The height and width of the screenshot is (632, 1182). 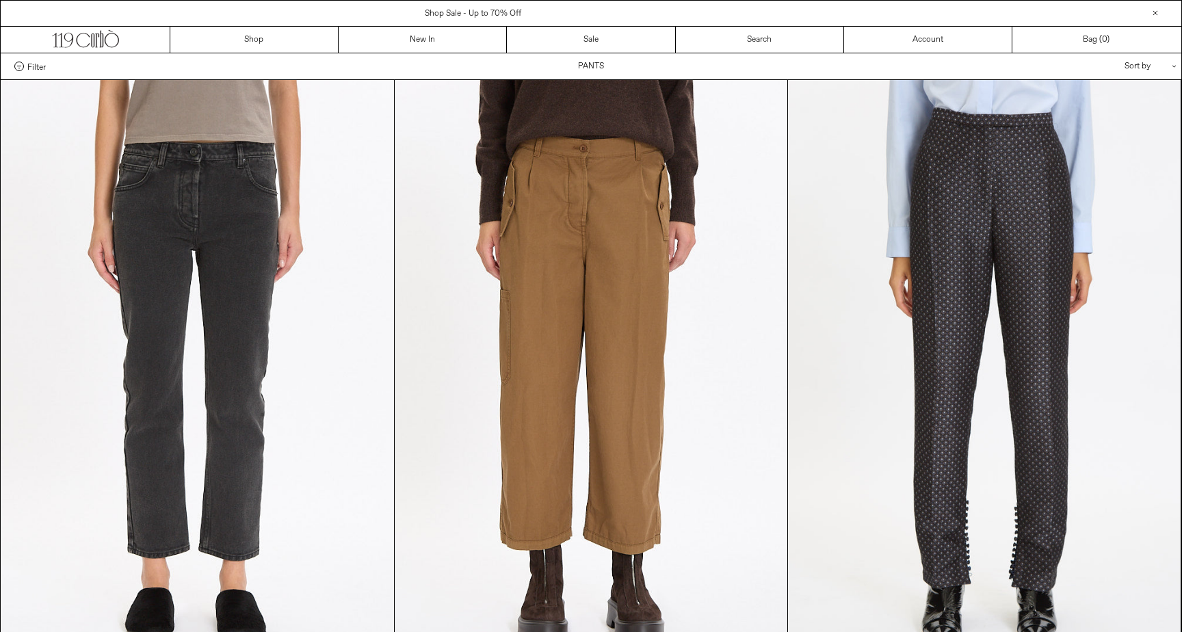 What do you see at coordinates (591, 40) in the screenshot?
I see `a: Sale` at bounding box center [591, 40].